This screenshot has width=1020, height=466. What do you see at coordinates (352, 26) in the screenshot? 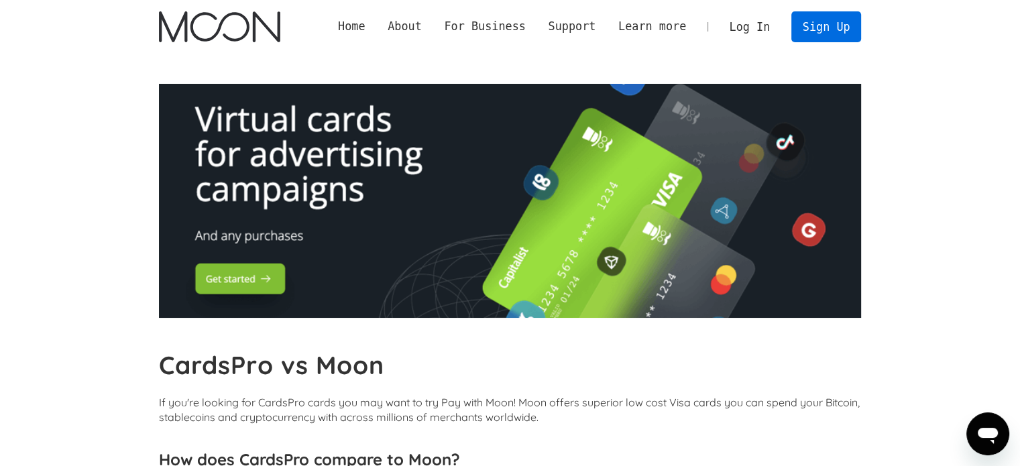
I see `a: Home` at bounding box center [352, 26].